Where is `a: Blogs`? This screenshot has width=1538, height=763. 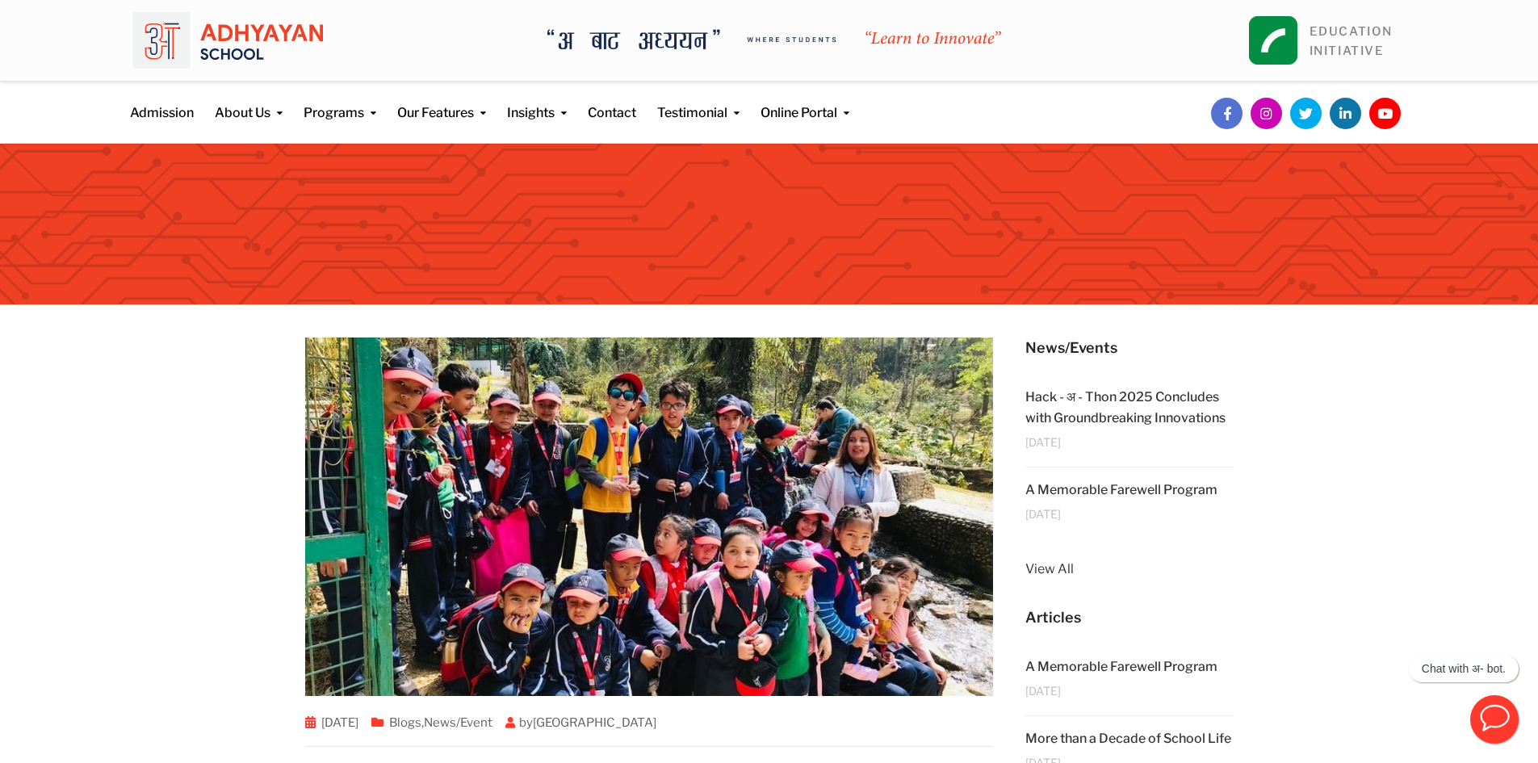
a: Blogs is located at coordinates (405, 722).